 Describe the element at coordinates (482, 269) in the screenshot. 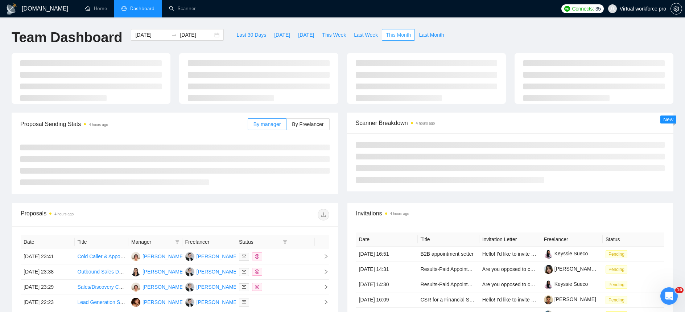

I see `a: Results-Paid Appointment Setter for Website Company` at that location.